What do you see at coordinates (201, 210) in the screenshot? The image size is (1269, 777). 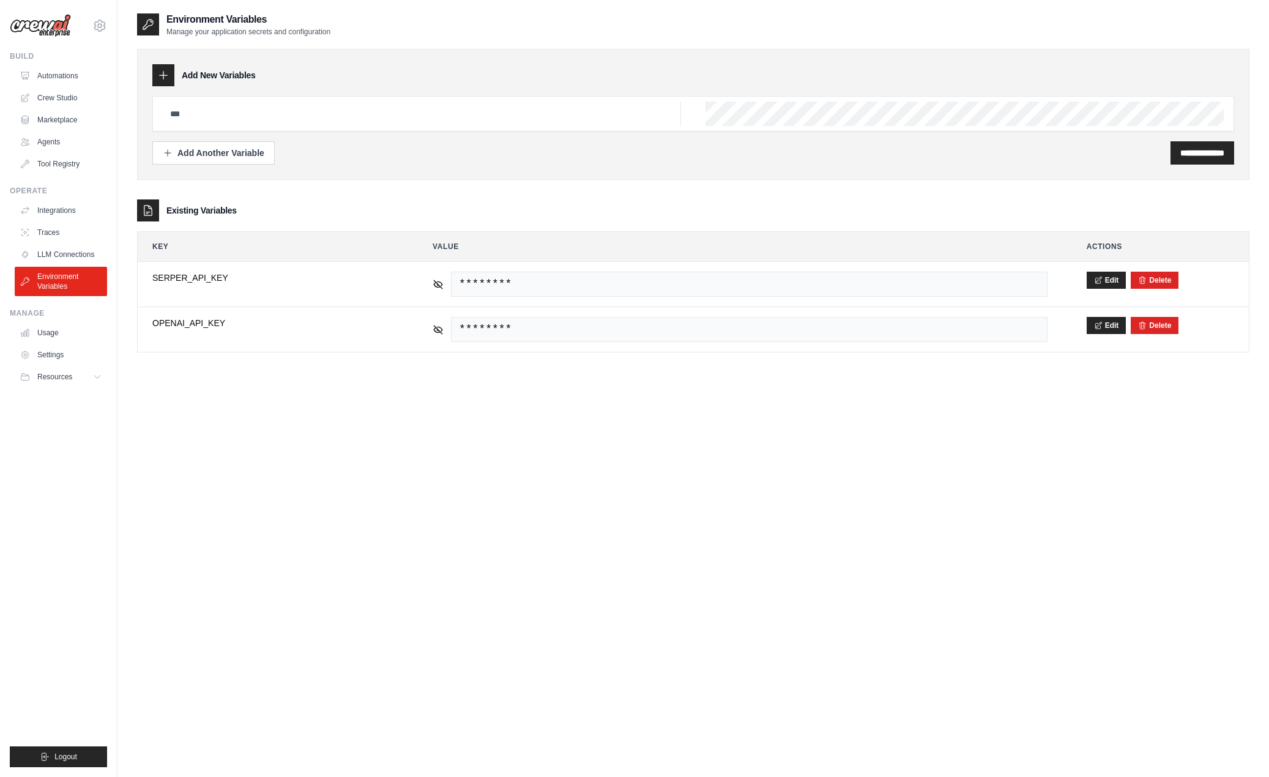 I see `h3: Existing Variables` at bounding box center [201, 210].